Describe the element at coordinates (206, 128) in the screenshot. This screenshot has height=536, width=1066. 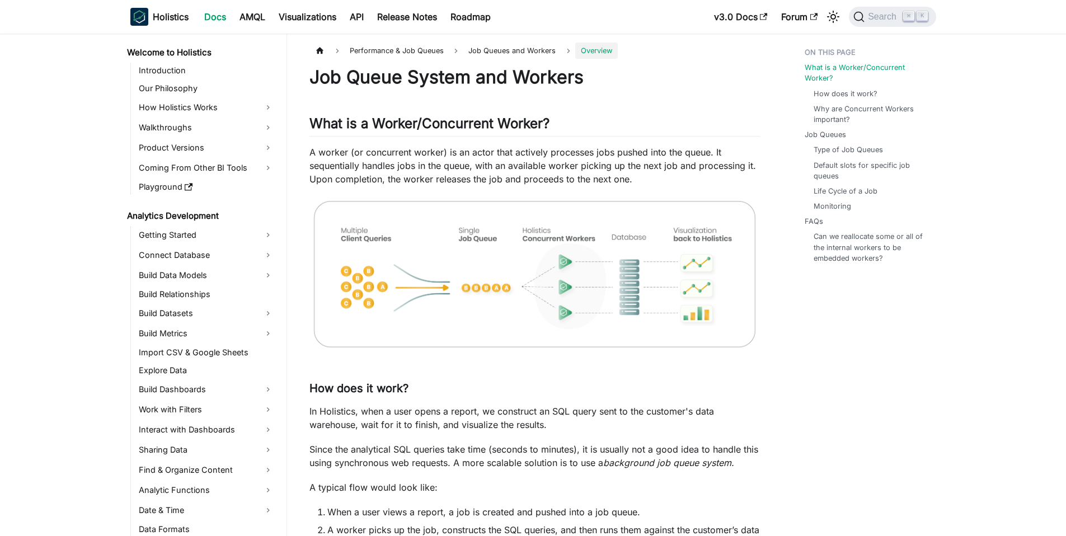
I see `a: Walkthroughs` at that location.